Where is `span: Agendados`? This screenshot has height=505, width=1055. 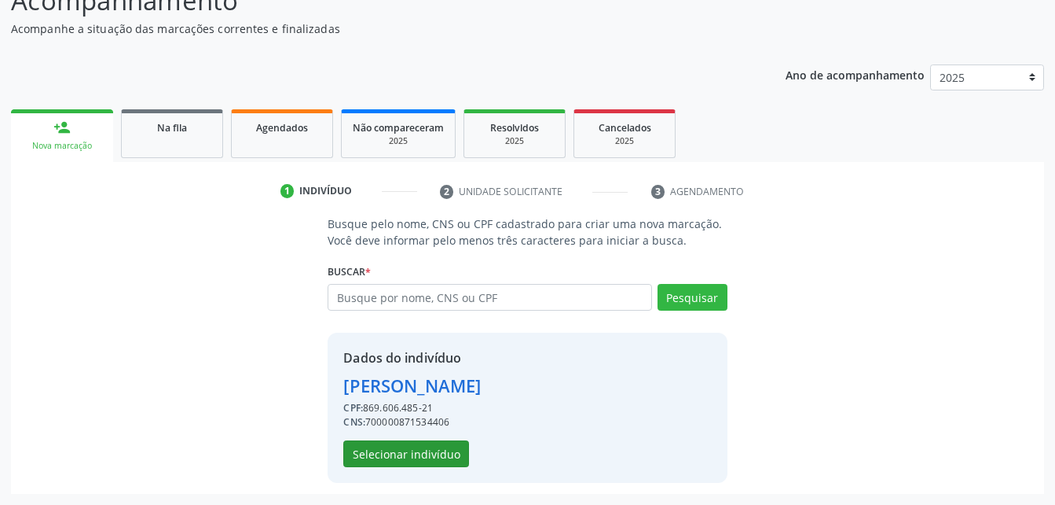
span: Agendados is located at coordinates (282, 127).